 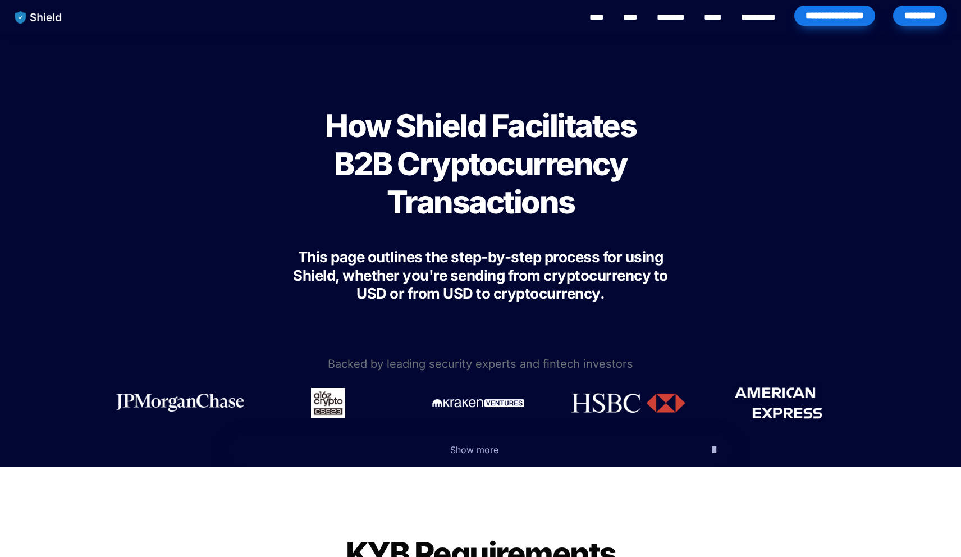 What do you see at coordinates (480, 450) in the screenshot?
I see `button: Show more` at bounding box center [480, 450].